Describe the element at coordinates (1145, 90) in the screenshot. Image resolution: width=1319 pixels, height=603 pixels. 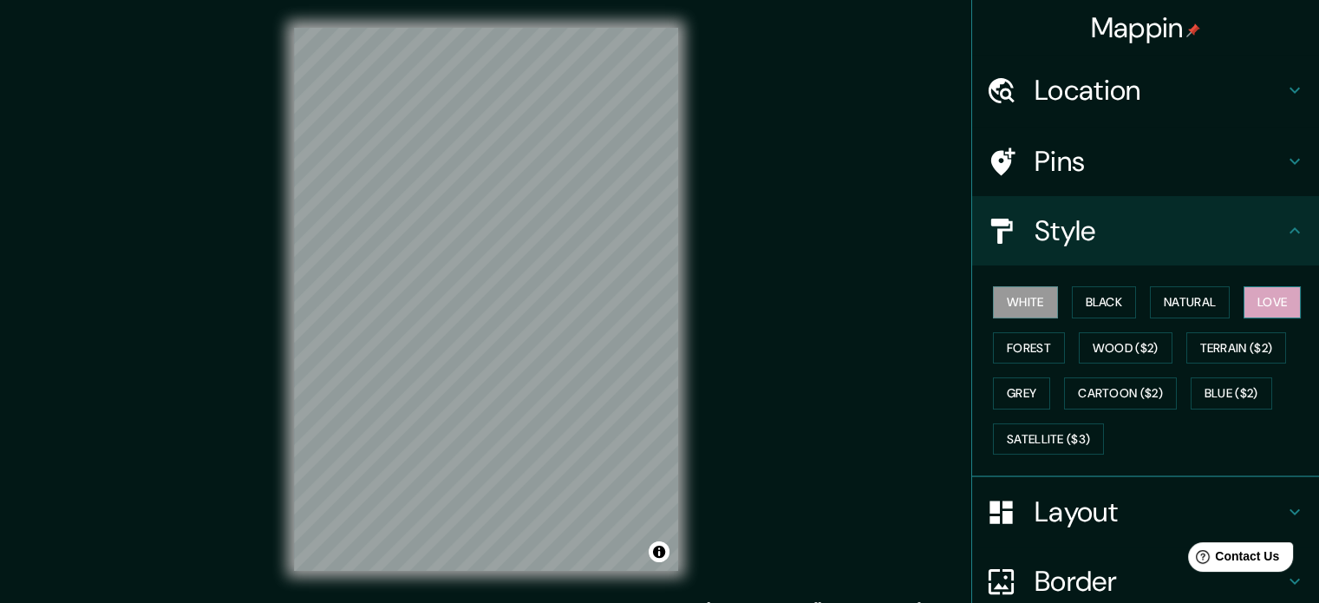
I see `div: Location` at that location.